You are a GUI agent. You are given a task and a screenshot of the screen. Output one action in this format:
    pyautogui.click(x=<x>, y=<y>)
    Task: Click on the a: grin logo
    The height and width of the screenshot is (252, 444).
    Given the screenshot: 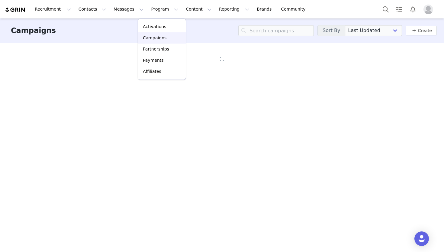 What is the action you would take?
    pyautogui.click(x=15, y=10)
    